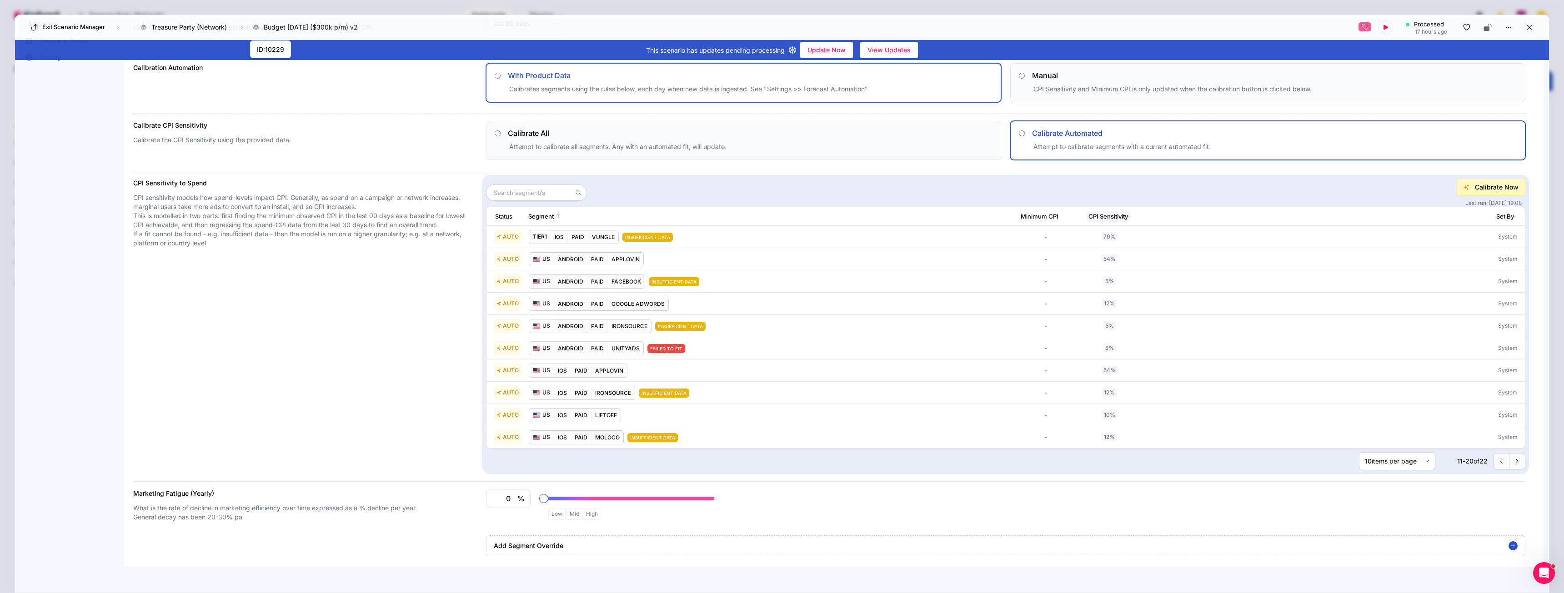 The width and height of the screenshot is (1564, 593). Describe the element at coordinates (507, 216) in the screenshot. I see `button: Status` at that location.